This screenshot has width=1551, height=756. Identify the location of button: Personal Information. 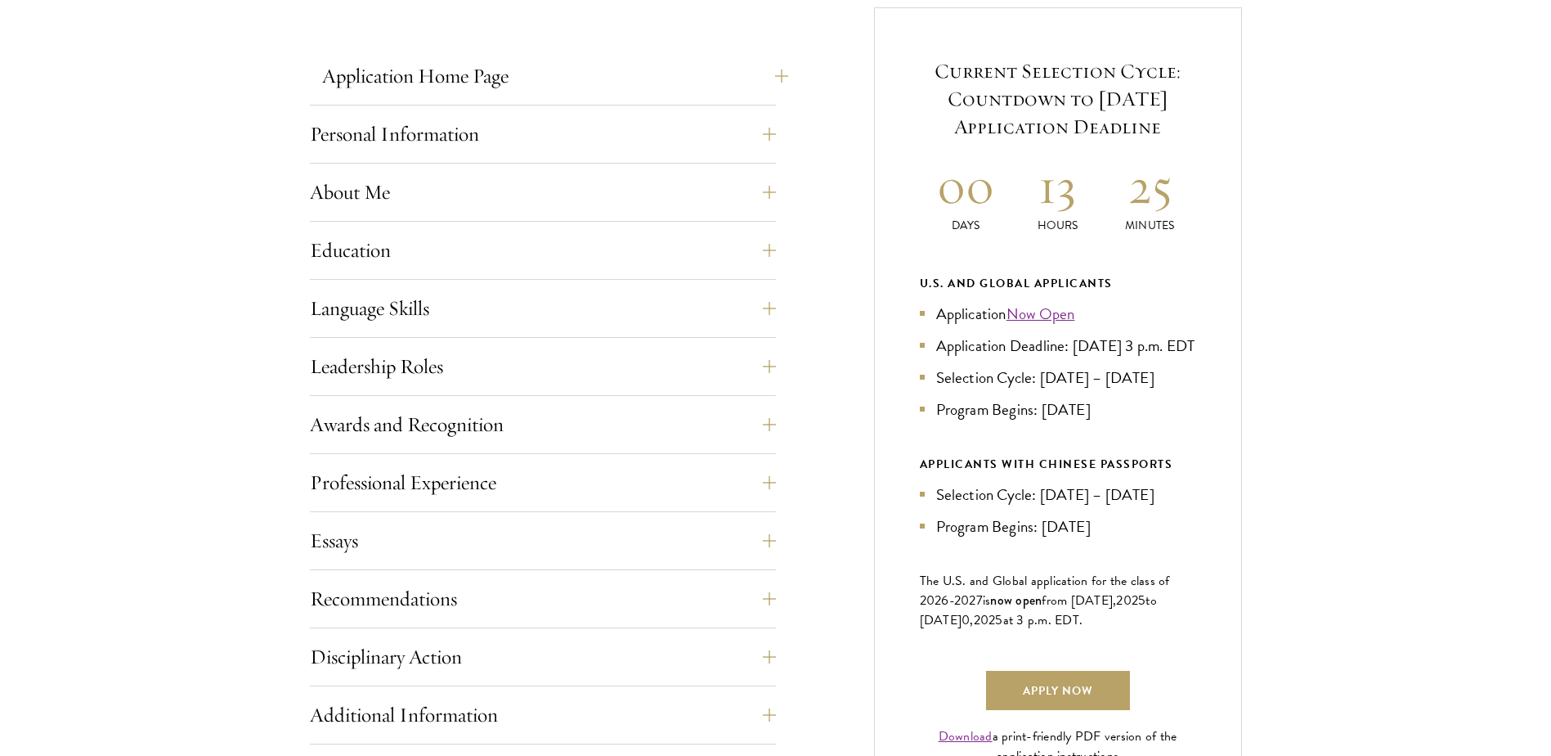
(543, 134).